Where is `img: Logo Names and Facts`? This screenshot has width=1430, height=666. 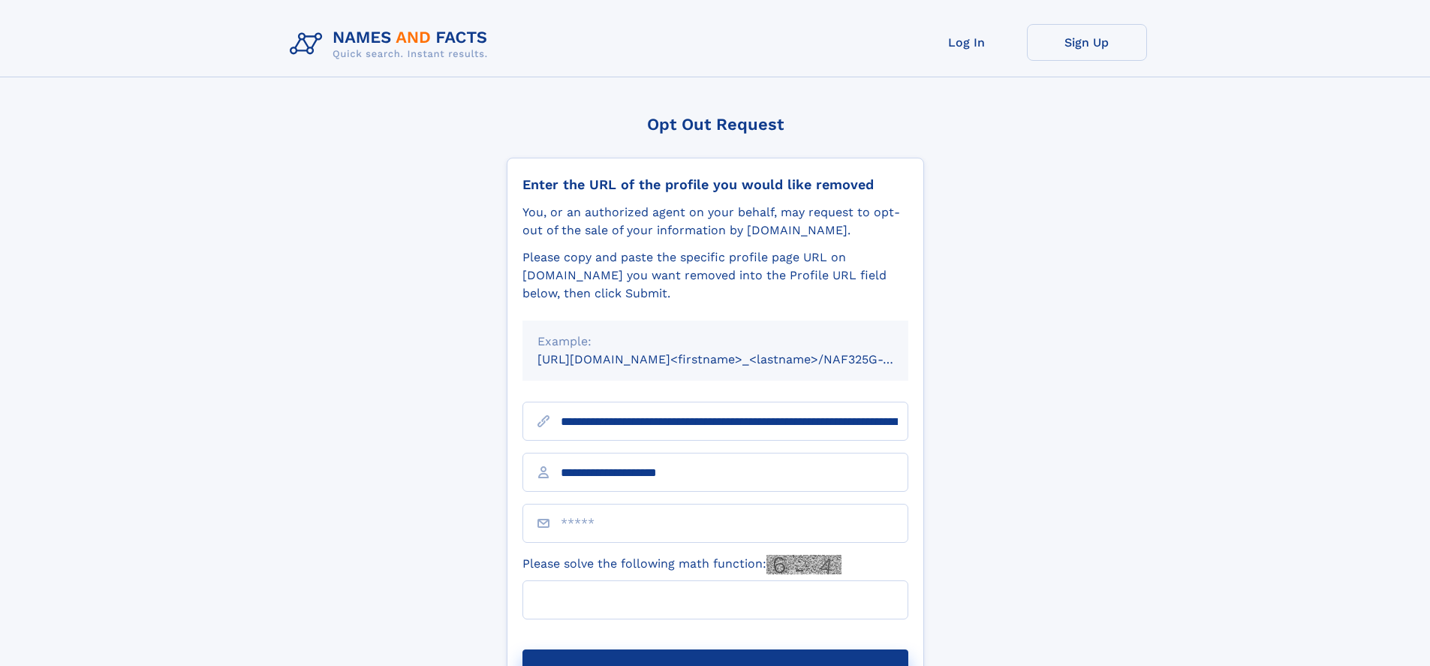 img: Logo Names and Facts is located at coordinates (392, 44).